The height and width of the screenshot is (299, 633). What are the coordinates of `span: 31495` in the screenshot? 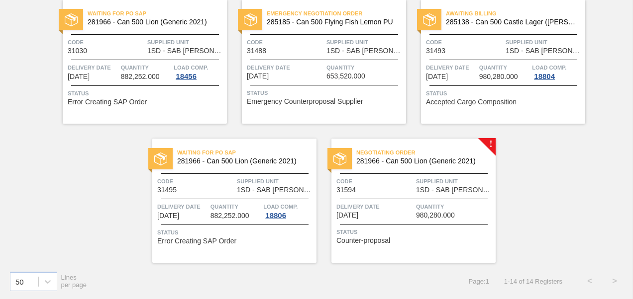 It's located at (167, 190).